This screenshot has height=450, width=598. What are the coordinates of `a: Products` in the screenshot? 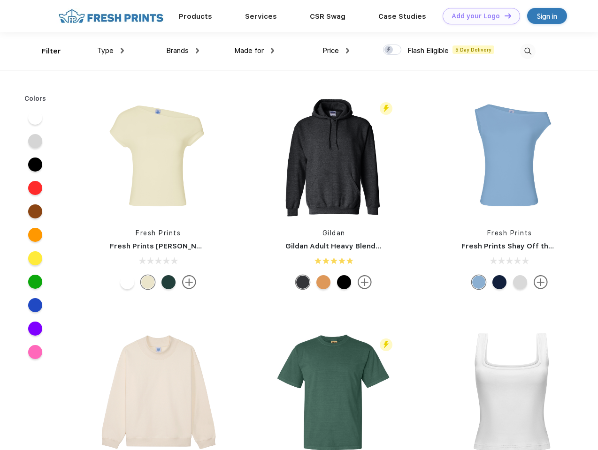 It's located at (195, 16).